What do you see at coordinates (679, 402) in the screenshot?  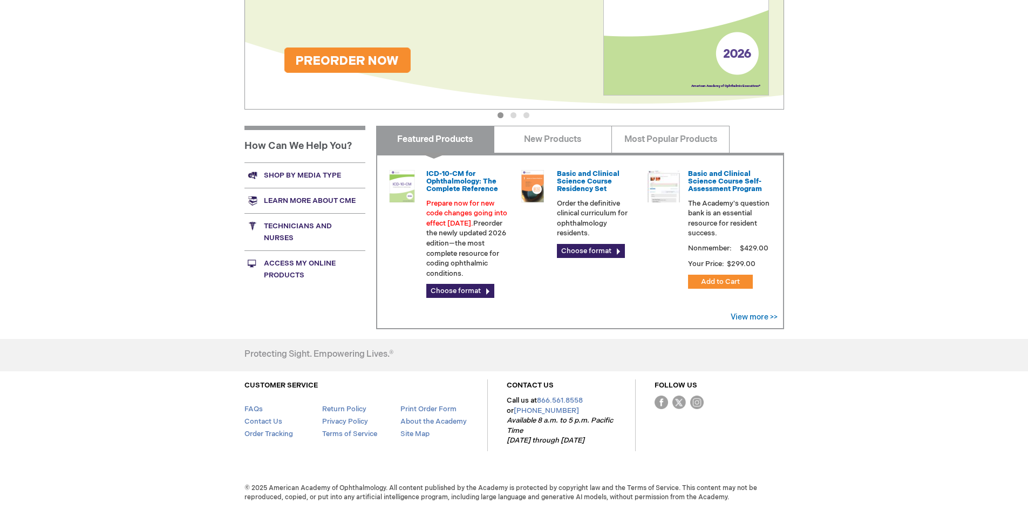 I see `img: Twitter` at bounding box center [679, 402].